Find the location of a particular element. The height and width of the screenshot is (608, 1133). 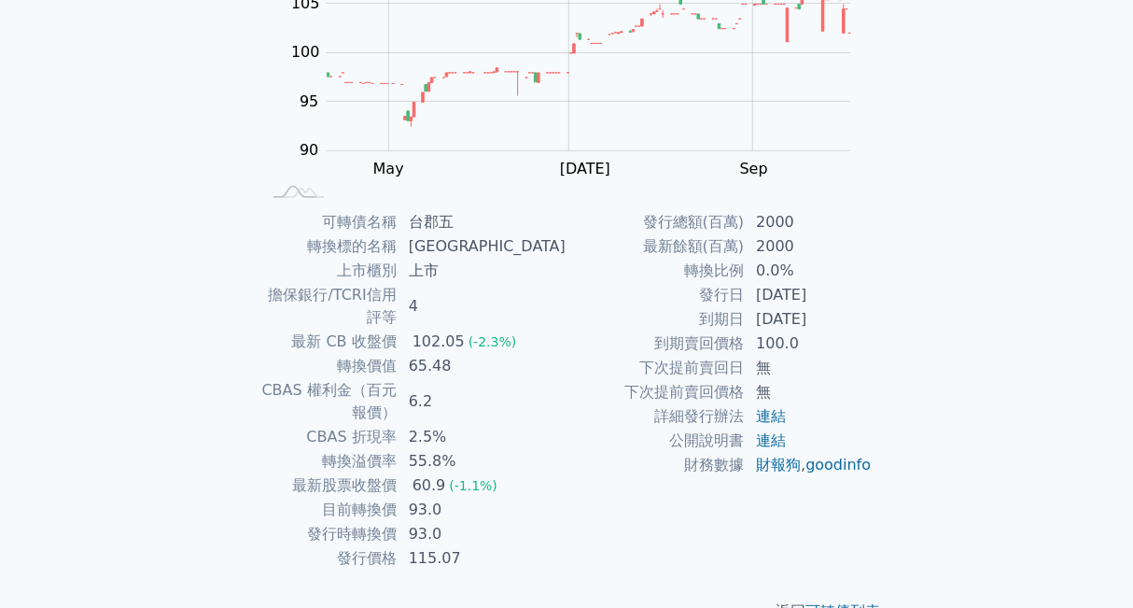

td: 擔保銀行/TCRI信用評等 is located at coordinates (329, 306).